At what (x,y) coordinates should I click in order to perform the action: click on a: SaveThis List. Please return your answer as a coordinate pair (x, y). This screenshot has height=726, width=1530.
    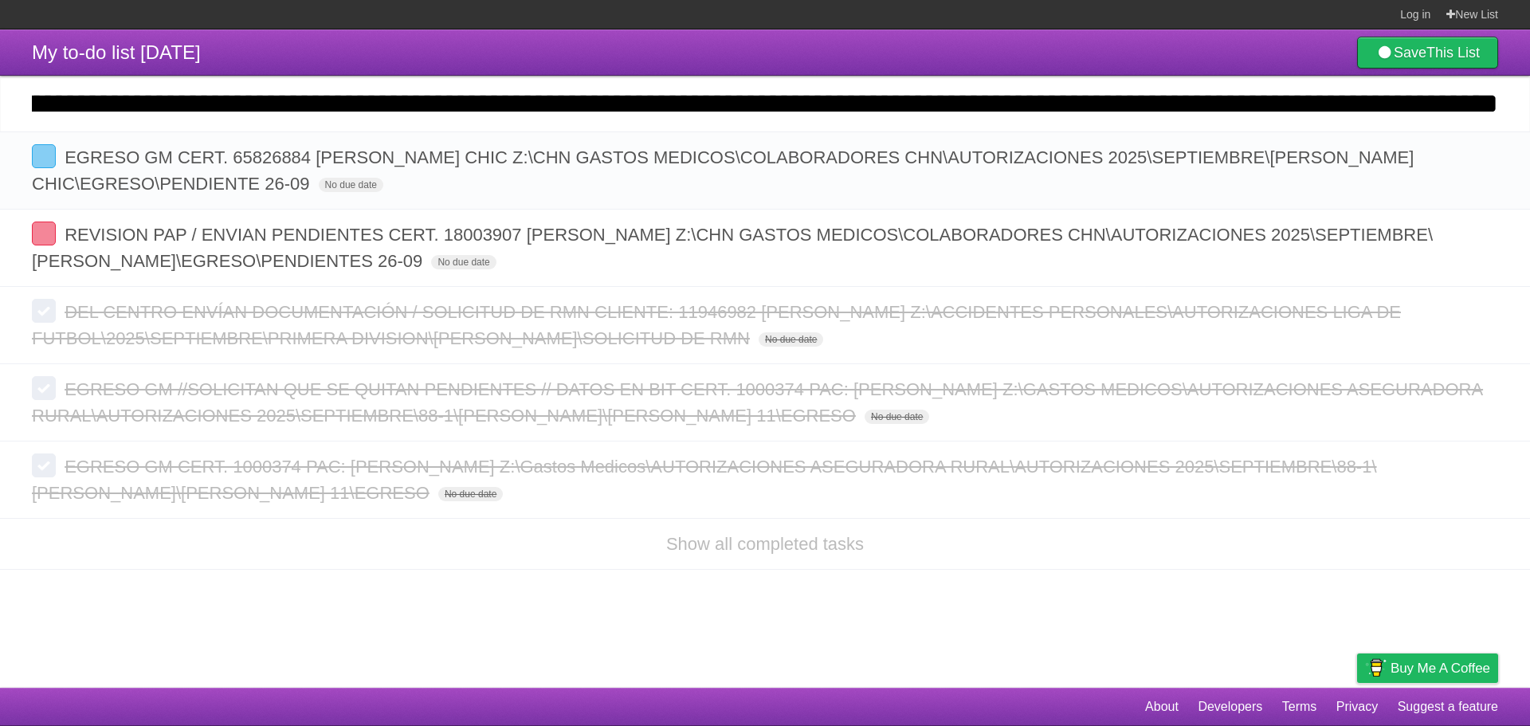
    Looking at the image, I should click on (1427, 53).